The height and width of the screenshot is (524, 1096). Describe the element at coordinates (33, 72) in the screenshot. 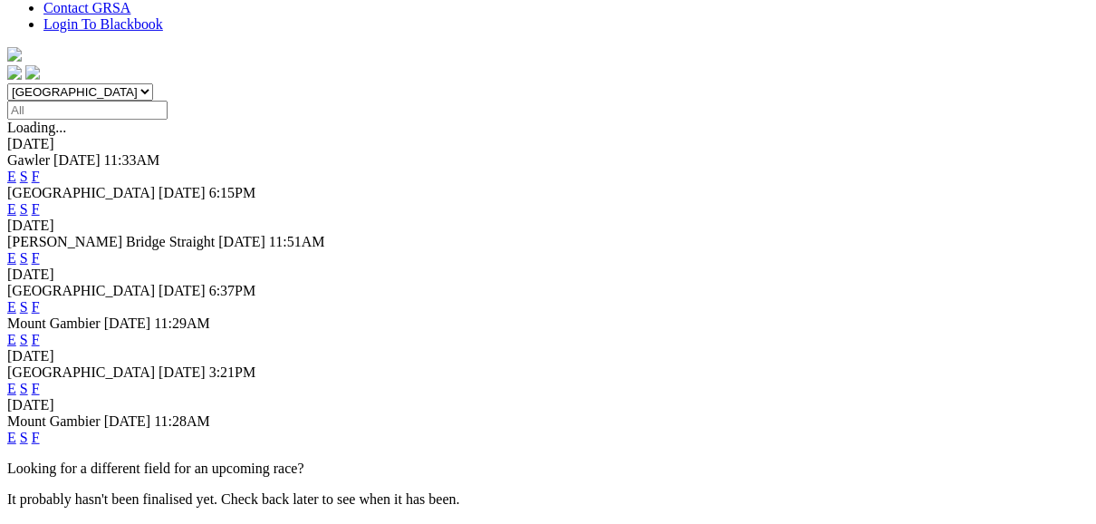

I see `img: twitter.svg` at that location.